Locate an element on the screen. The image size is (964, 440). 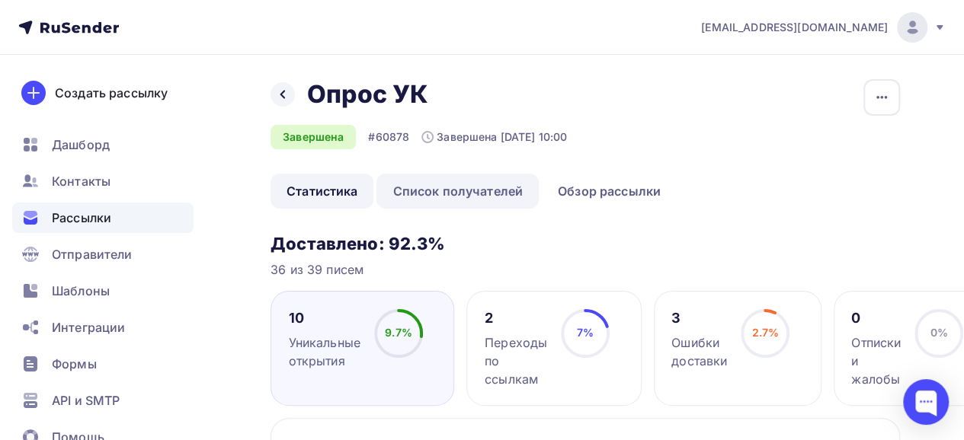
div: Отписки и жалобы is located at coordinates (875, 361).